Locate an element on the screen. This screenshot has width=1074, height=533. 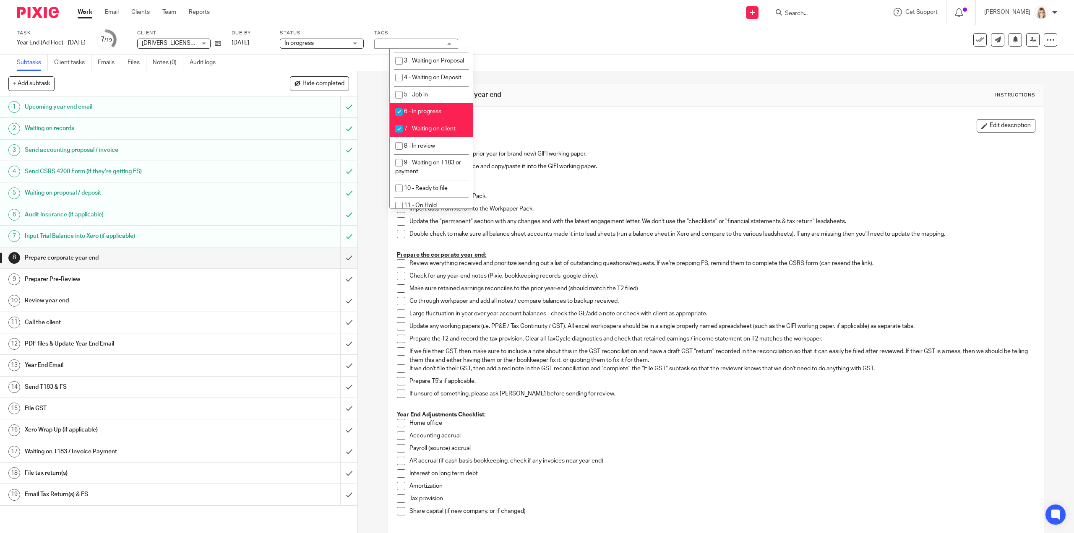
p: Amortization is located at coordinates (722, 486).